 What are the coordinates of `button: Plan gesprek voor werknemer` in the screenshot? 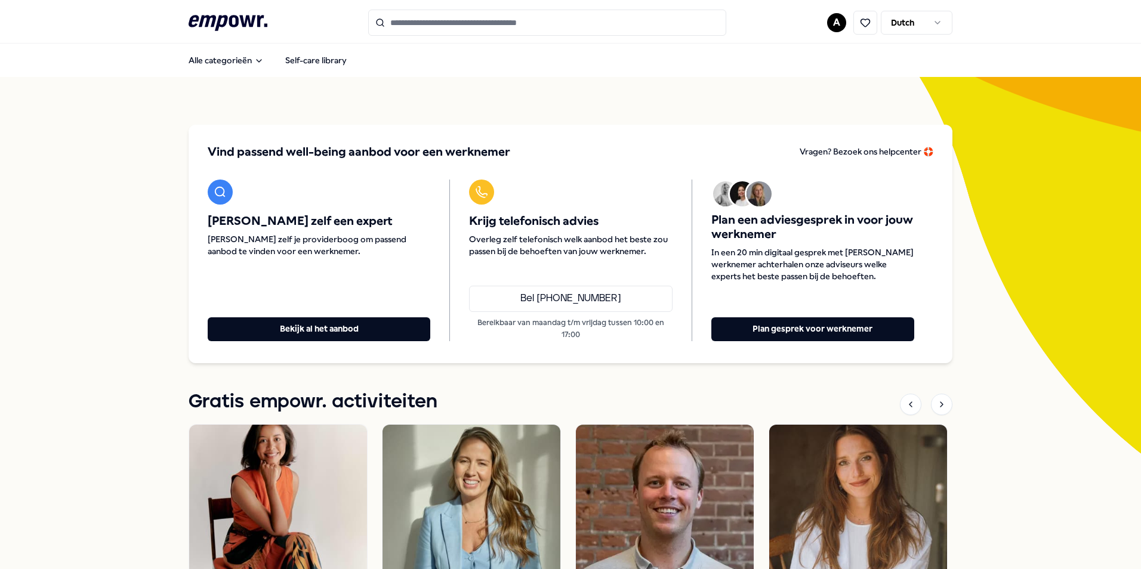 It's located at (813, 329).